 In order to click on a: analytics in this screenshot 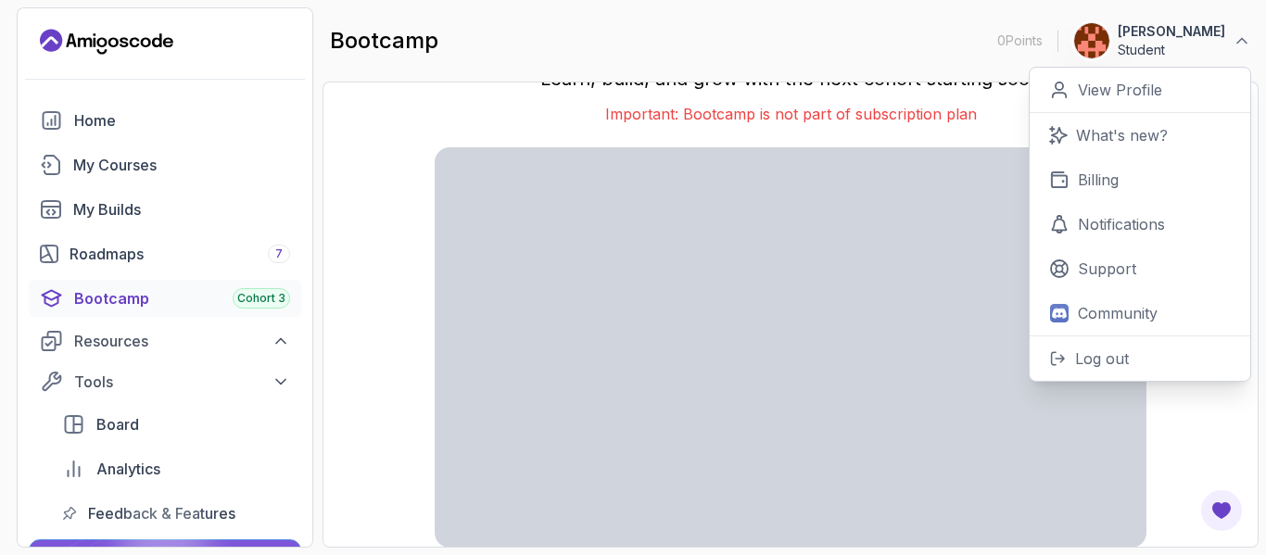, I will do `click(176, 469)`.